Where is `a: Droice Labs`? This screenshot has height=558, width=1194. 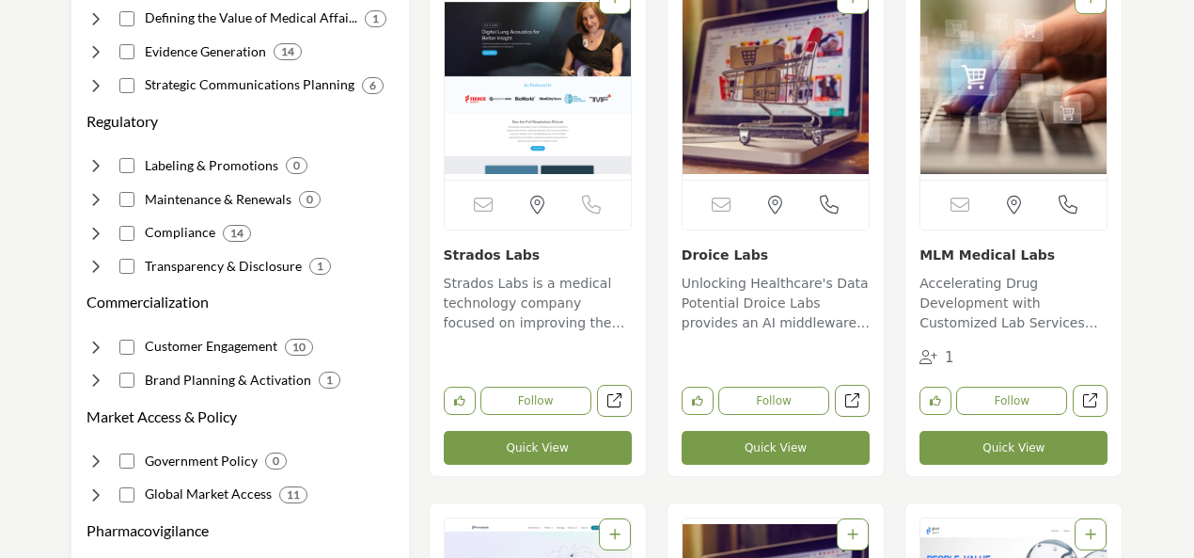 a: Droice Labs is located at coordinates (725, 255).